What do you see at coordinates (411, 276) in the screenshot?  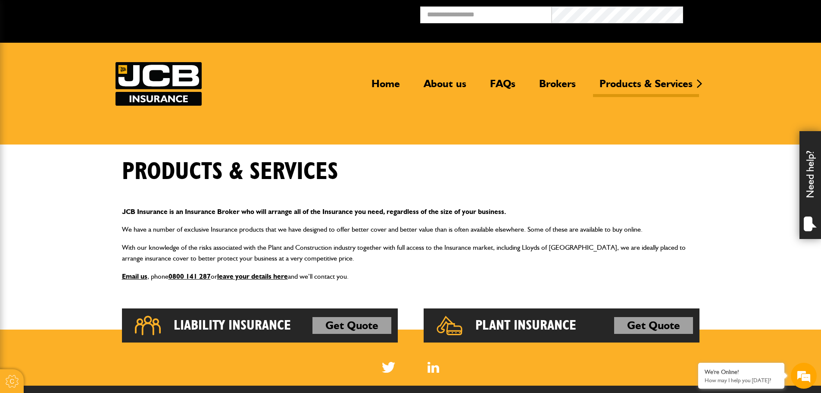 I see `p: , phone or and we’ll contact you.` at bounding box center [411, 276].